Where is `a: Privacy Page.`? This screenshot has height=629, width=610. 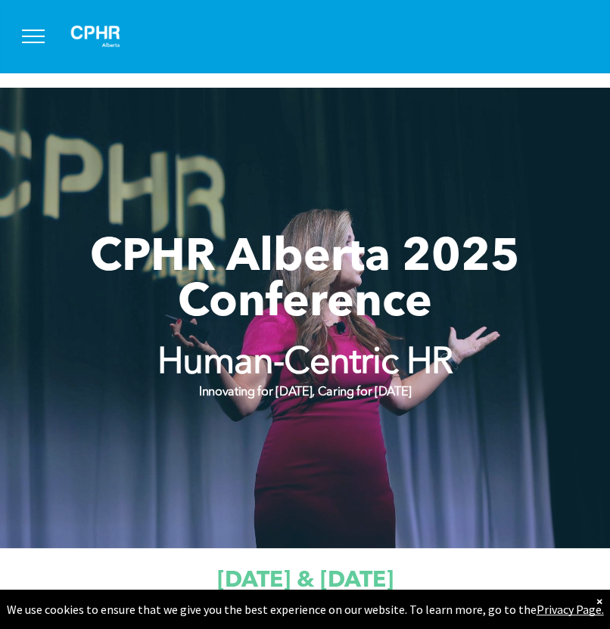 a: Privacy Page. is located at coordinates (570, 610).